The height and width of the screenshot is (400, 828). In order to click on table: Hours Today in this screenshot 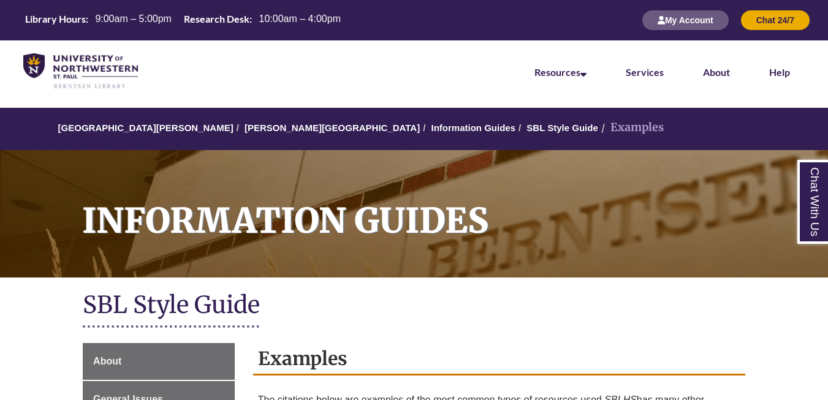, I will do `click(183, 20)`.